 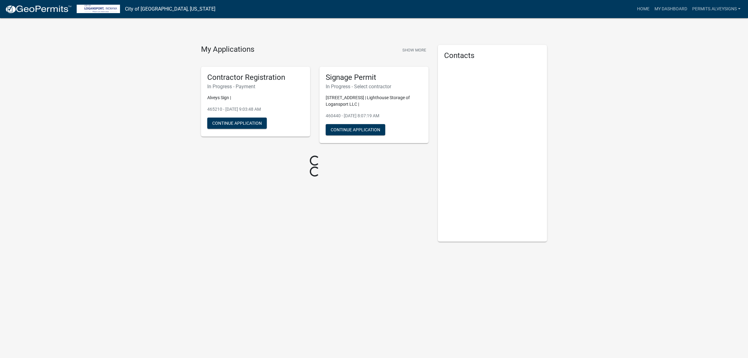 I want to click on h5: Contractor Registration, so click(x=256, y=77).